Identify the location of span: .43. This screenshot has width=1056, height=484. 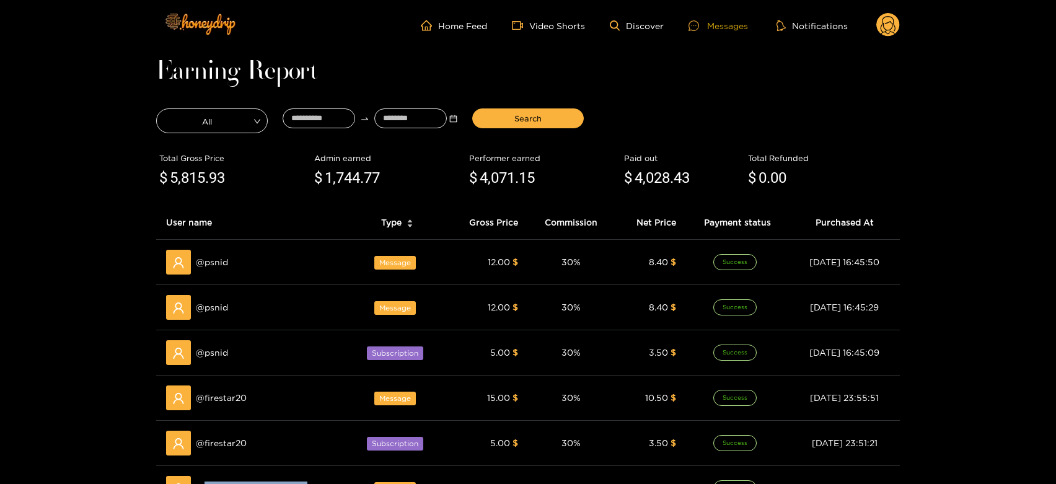
(680, 178).